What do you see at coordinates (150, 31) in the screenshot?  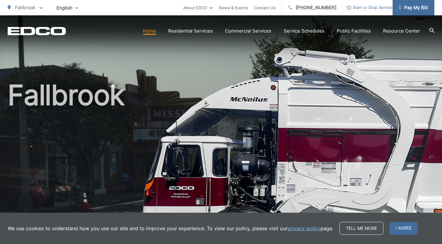 I see `a: Home` at bounding box center [150, 31].